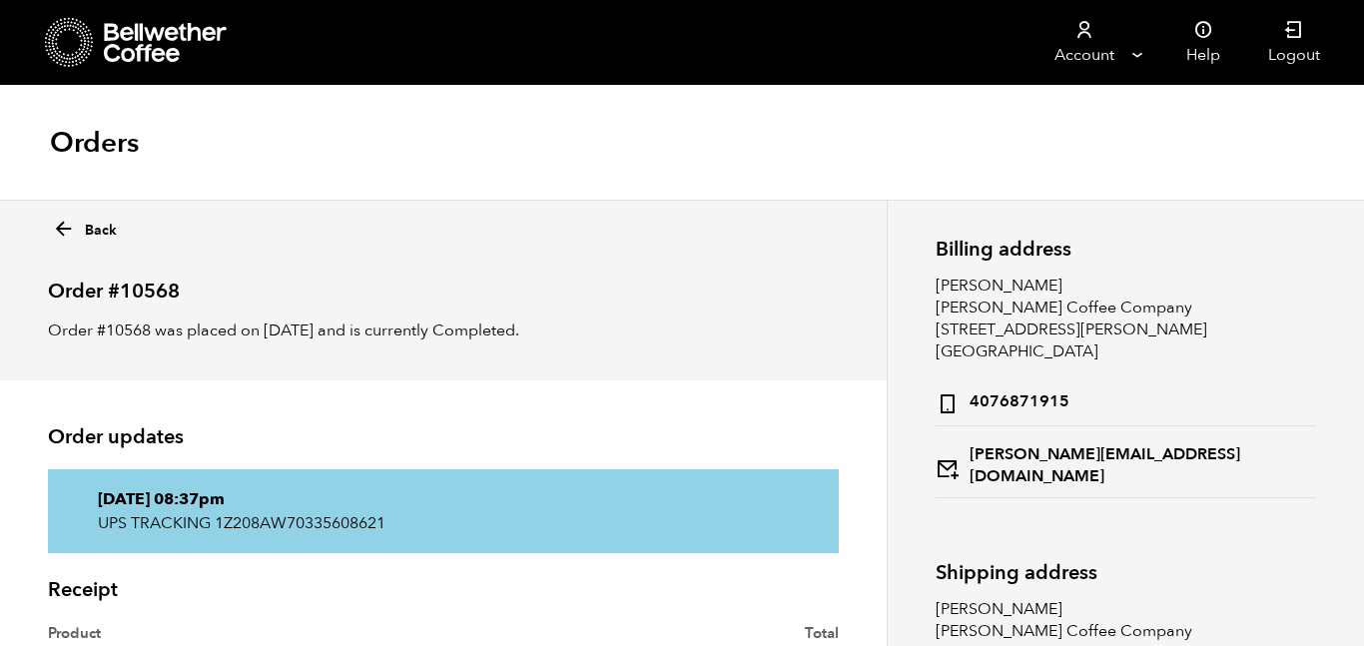 The height and width of the screenshot is (646, 1364). What do you see at coordinates (443, 437) in the screenshot?
I see `h2: Order updates` at bounding box center [443, 437].